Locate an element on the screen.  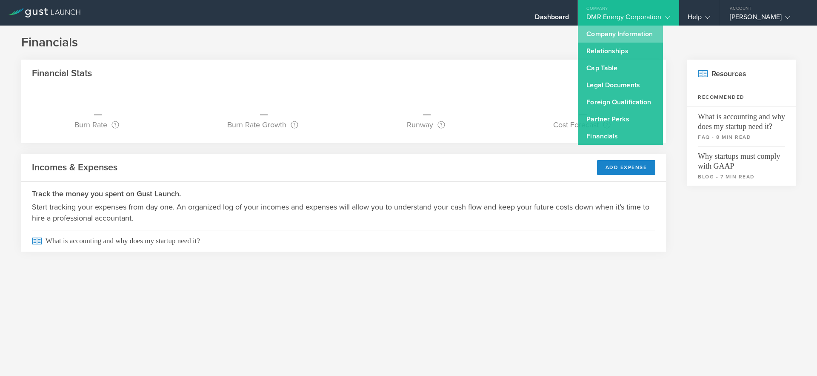
h2: Resources is located at coordinates (741, 74).